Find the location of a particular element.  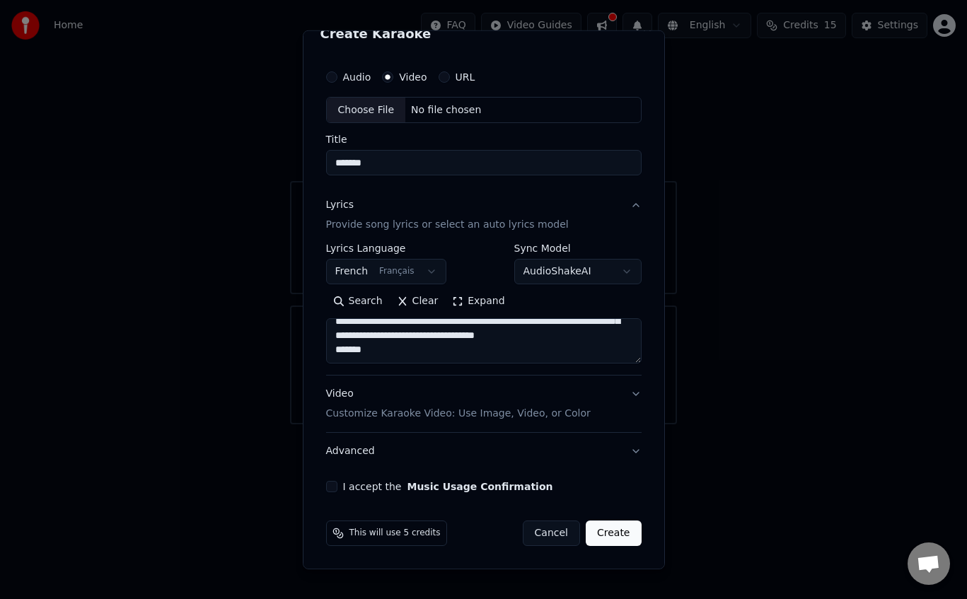

button: I accept the is located at coordinates (480, 487).